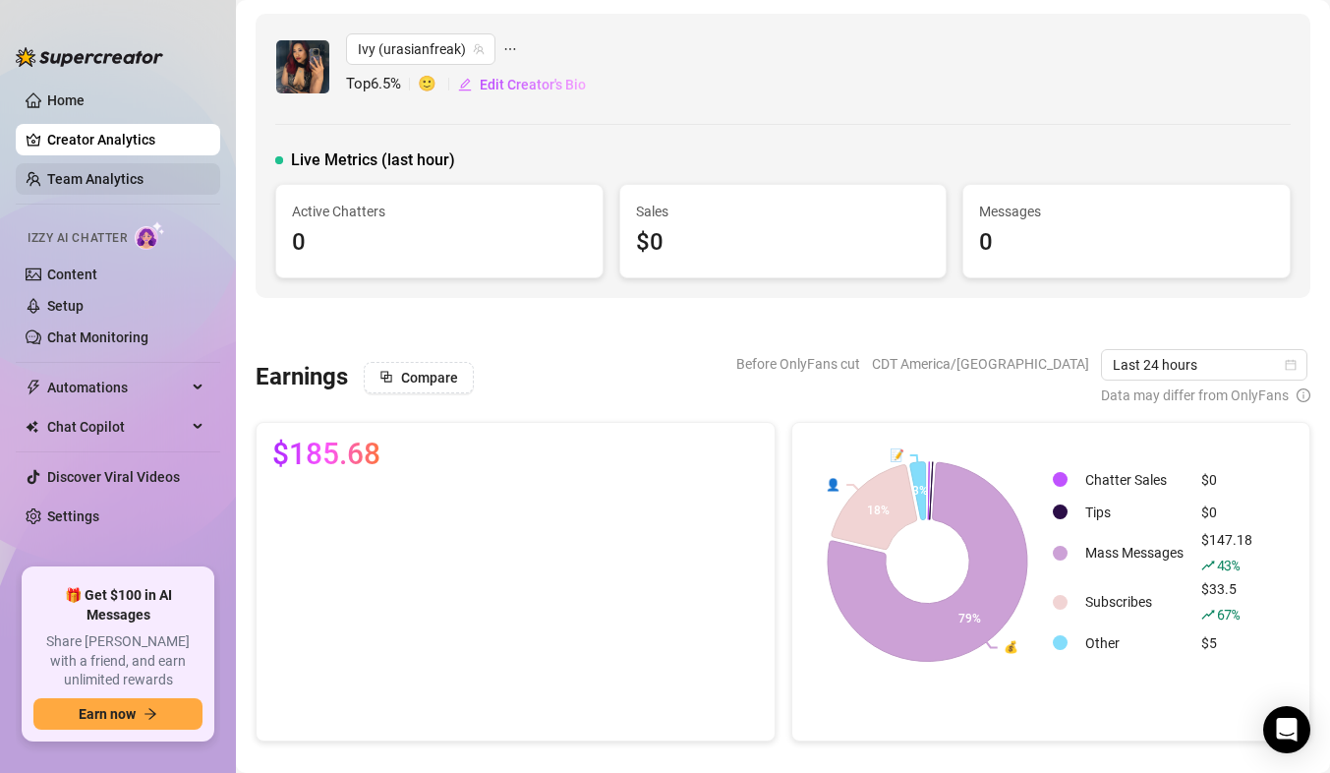 The image size is (1330, 773). What do you see at coordinates (419, 378) in the screenshot?
I see `button: Compare` at bounding box center [419, 378].